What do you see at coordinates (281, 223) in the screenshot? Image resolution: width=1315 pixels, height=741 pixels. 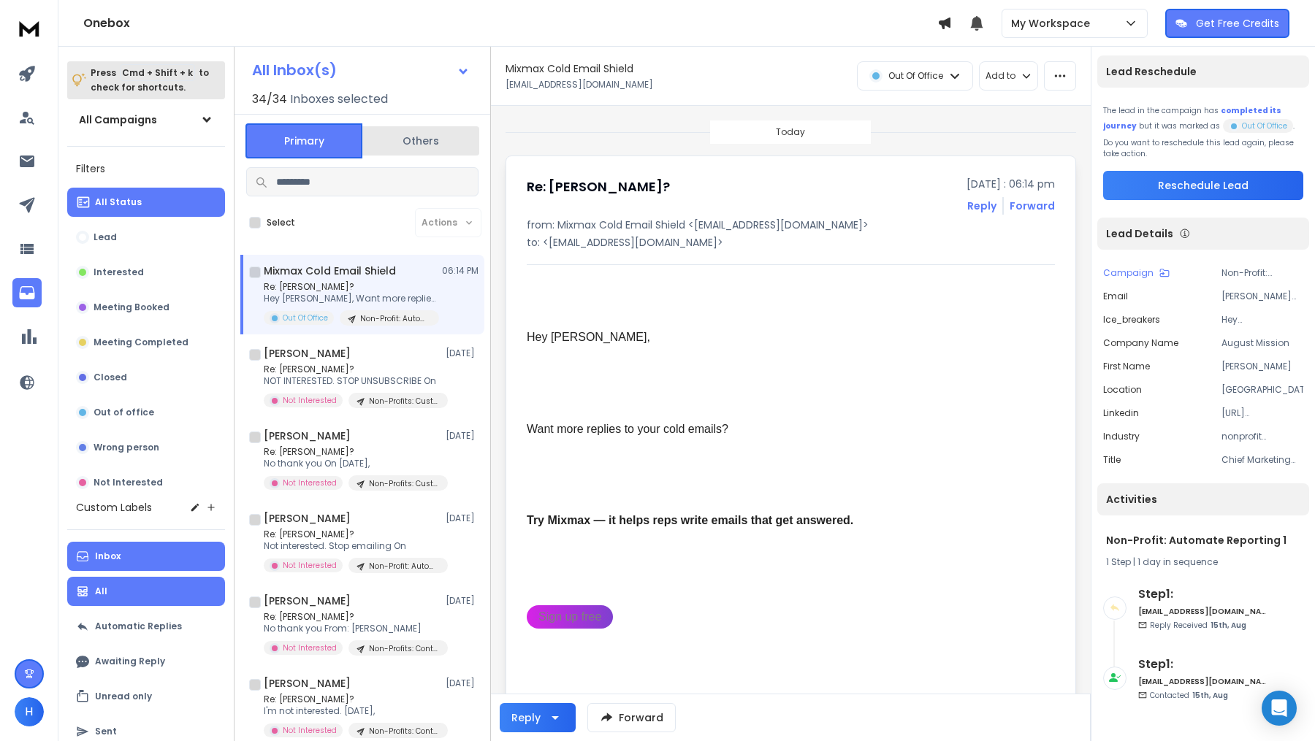 I see `label: Select` at bounding box center [281, 223].